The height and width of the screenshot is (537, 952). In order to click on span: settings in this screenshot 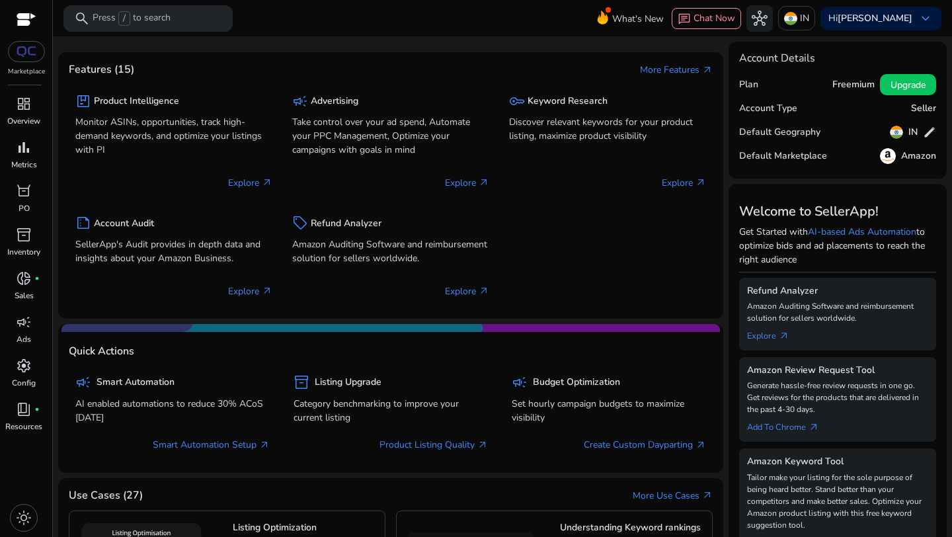, I will do `click(24, 366)`.